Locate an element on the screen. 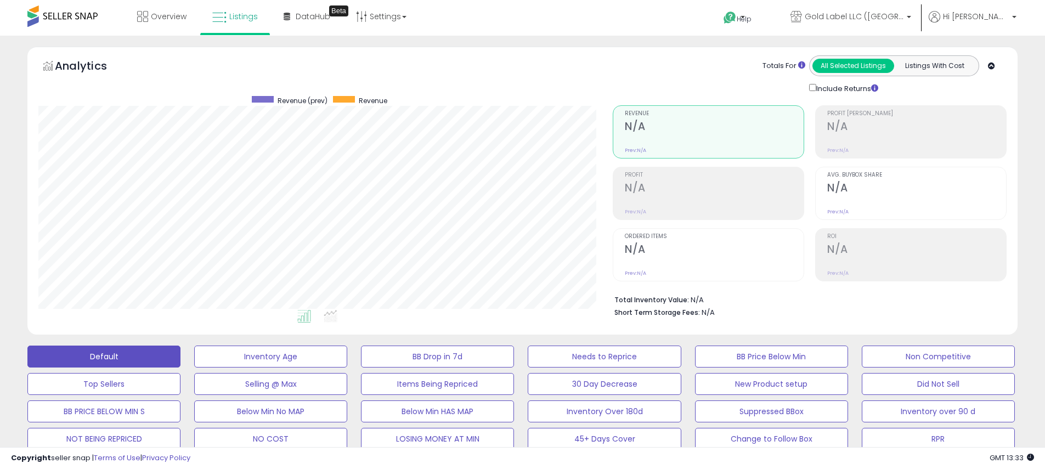  button: Top Sellers is located at coordinates (104, 384).